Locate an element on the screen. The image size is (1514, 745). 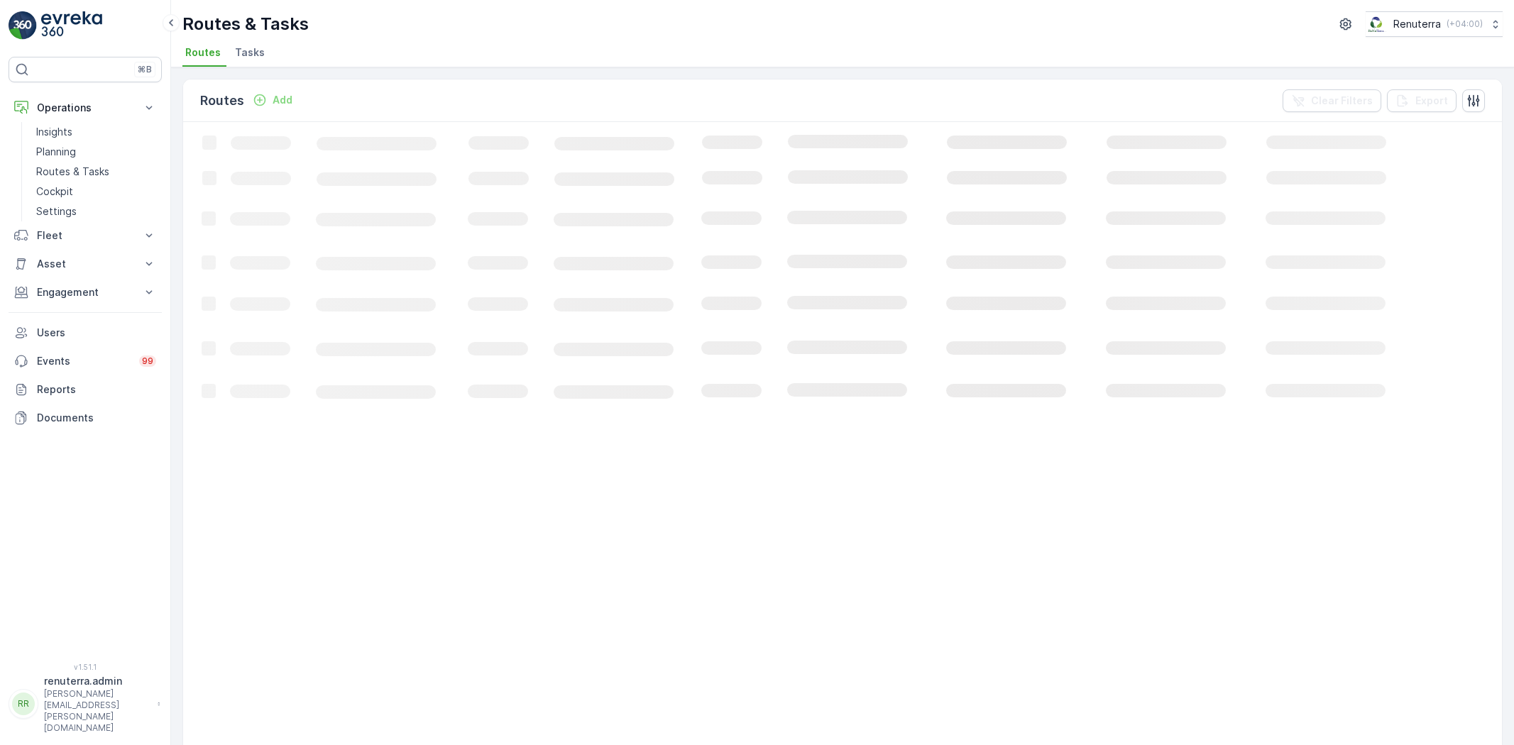
a: Planning is located at coordinates (96, 152).